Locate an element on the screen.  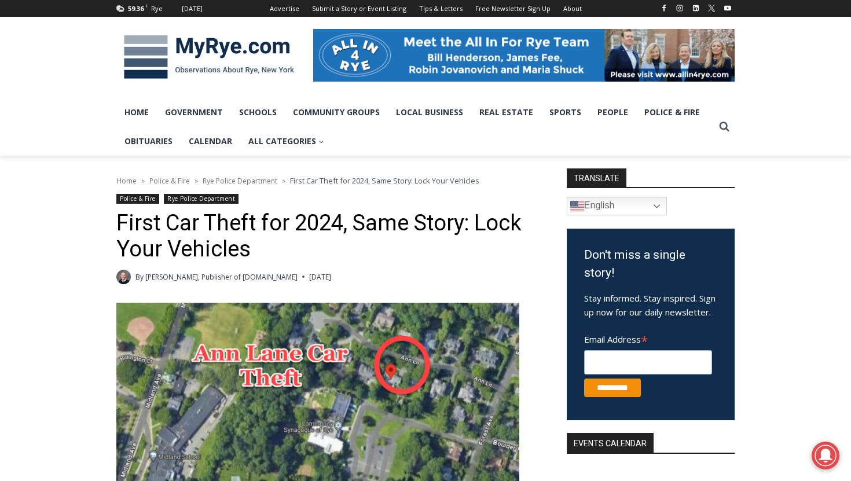
a: Author image is located at coordinates (123, 277).